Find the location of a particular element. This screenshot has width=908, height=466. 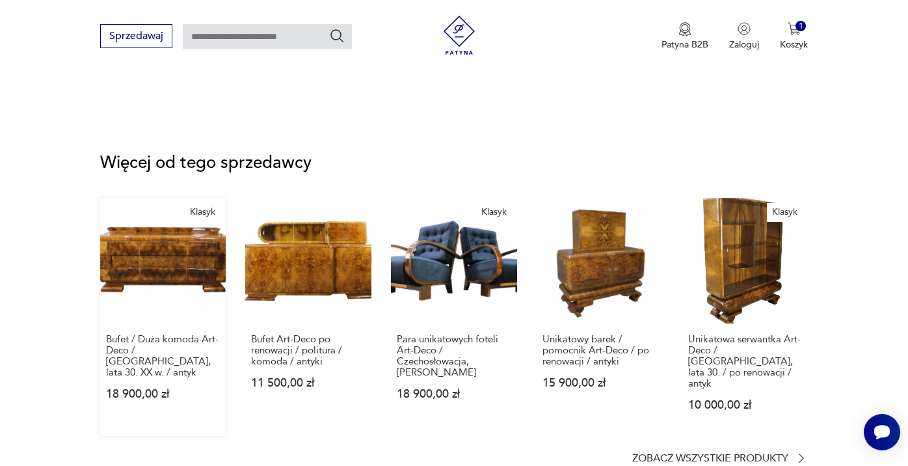

img: Ikona koszyka is located at coordinates (794, 29).